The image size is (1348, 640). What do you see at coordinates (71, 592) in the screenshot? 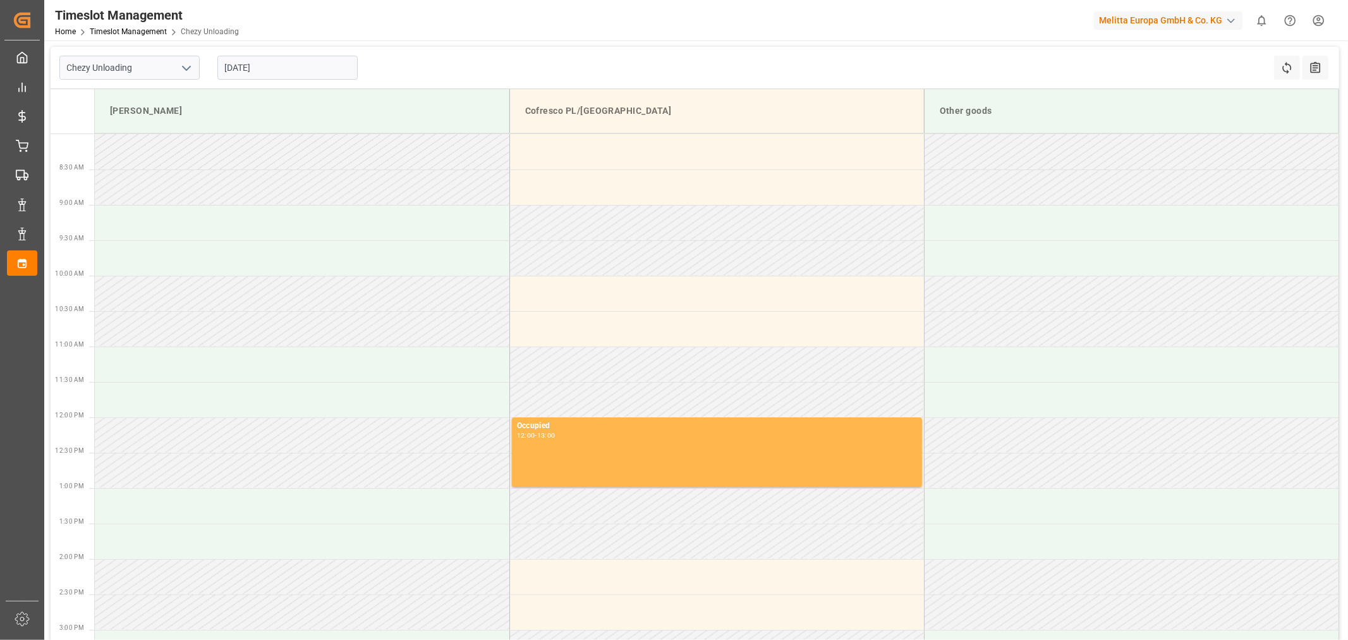
I see `span: 2:30 PM` at bounding box center [71, 592].